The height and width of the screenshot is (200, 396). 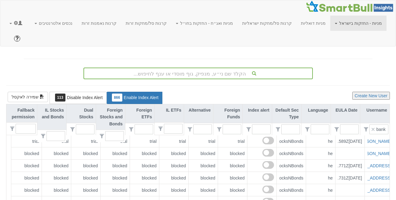 I want to click on div: Foreign ETFs, so click(x=140, y=114).